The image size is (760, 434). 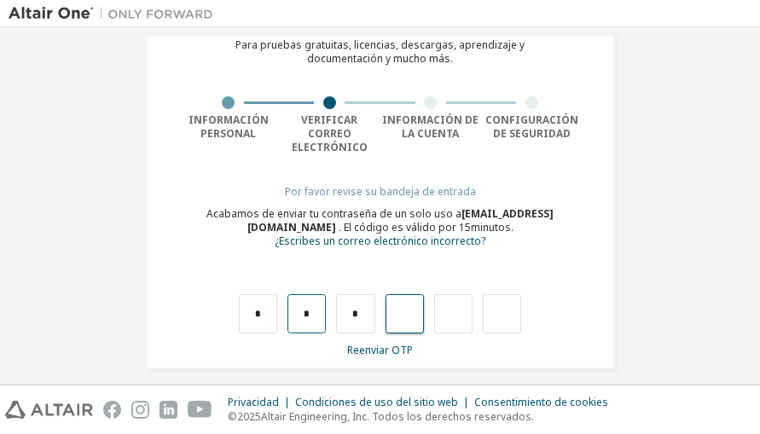 I want to click on font: Para pruebas gratuitas, licencias, descargas, aprendizaje y, so click(x=380, y=44).